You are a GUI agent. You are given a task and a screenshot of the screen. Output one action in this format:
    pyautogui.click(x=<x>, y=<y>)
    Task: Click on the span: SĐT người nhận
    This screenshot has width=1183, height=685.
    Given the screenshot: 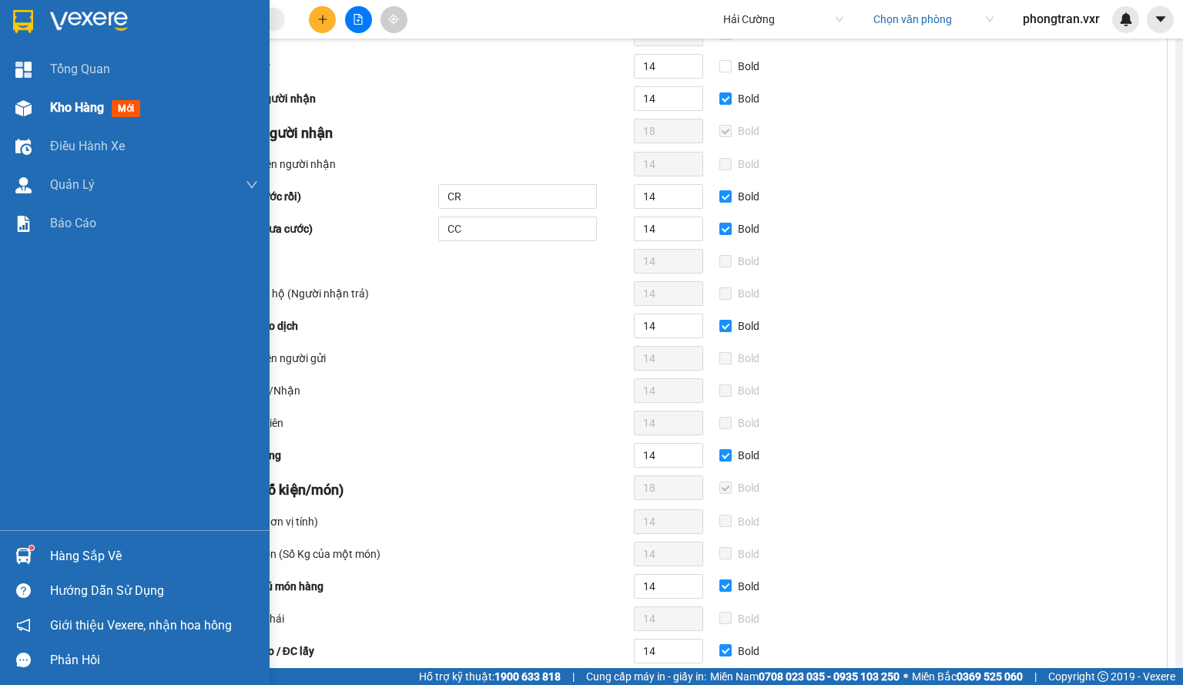 What is the action you would take?
    pyautogui.click(x=276, y=99)
    